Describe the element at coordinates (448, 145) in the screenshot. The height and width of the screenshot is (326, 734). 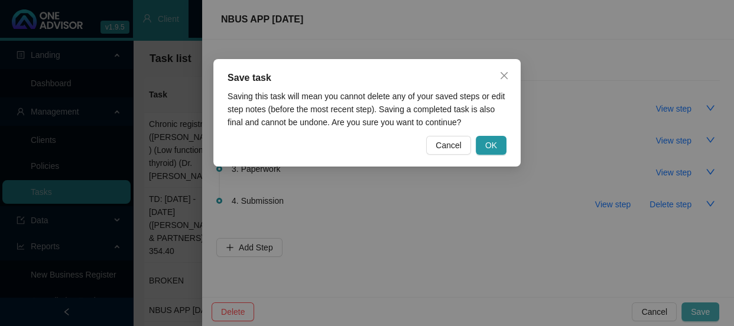
I see `button: Cancel` at that location.